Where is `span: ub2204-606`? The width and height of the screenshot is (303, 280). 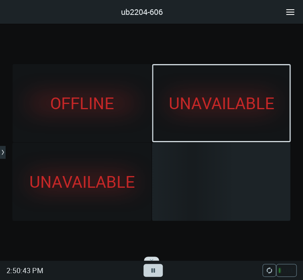 span: ub2204-606 is located at coordinates (142, 12).